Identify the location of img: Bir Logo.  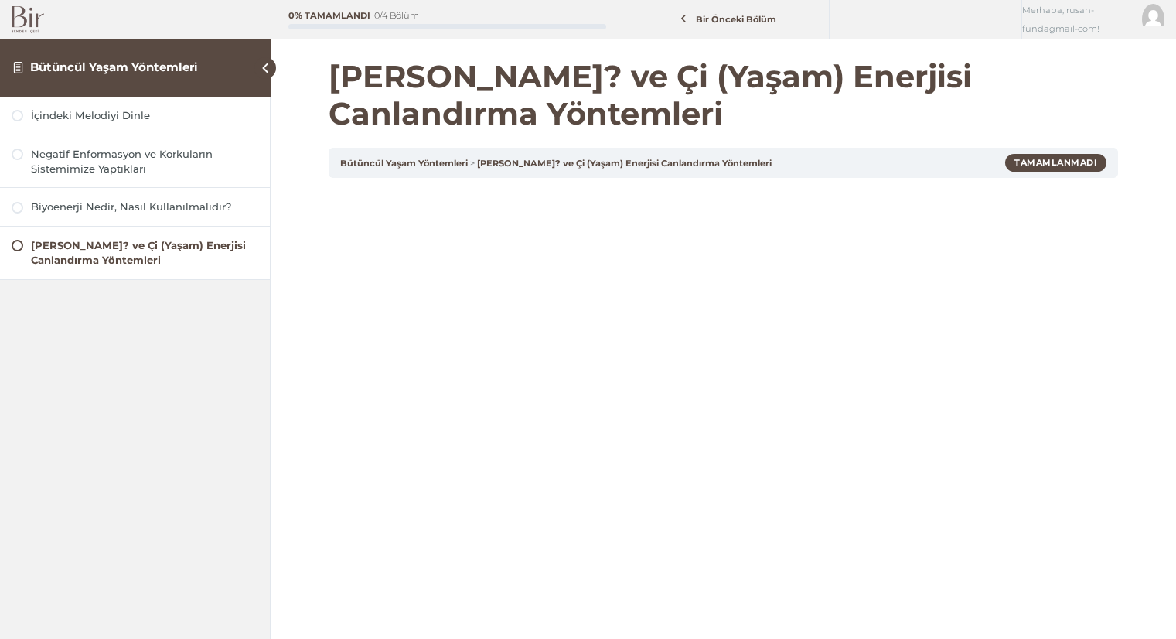
(28, 19).